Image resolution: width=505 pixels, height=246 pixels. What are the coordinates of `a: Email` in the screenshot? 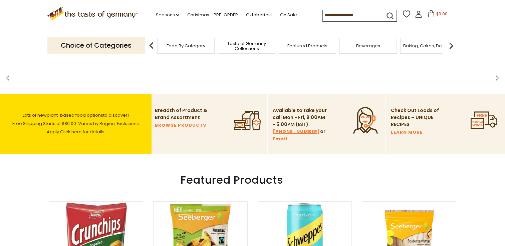 It's located at (280, 139).